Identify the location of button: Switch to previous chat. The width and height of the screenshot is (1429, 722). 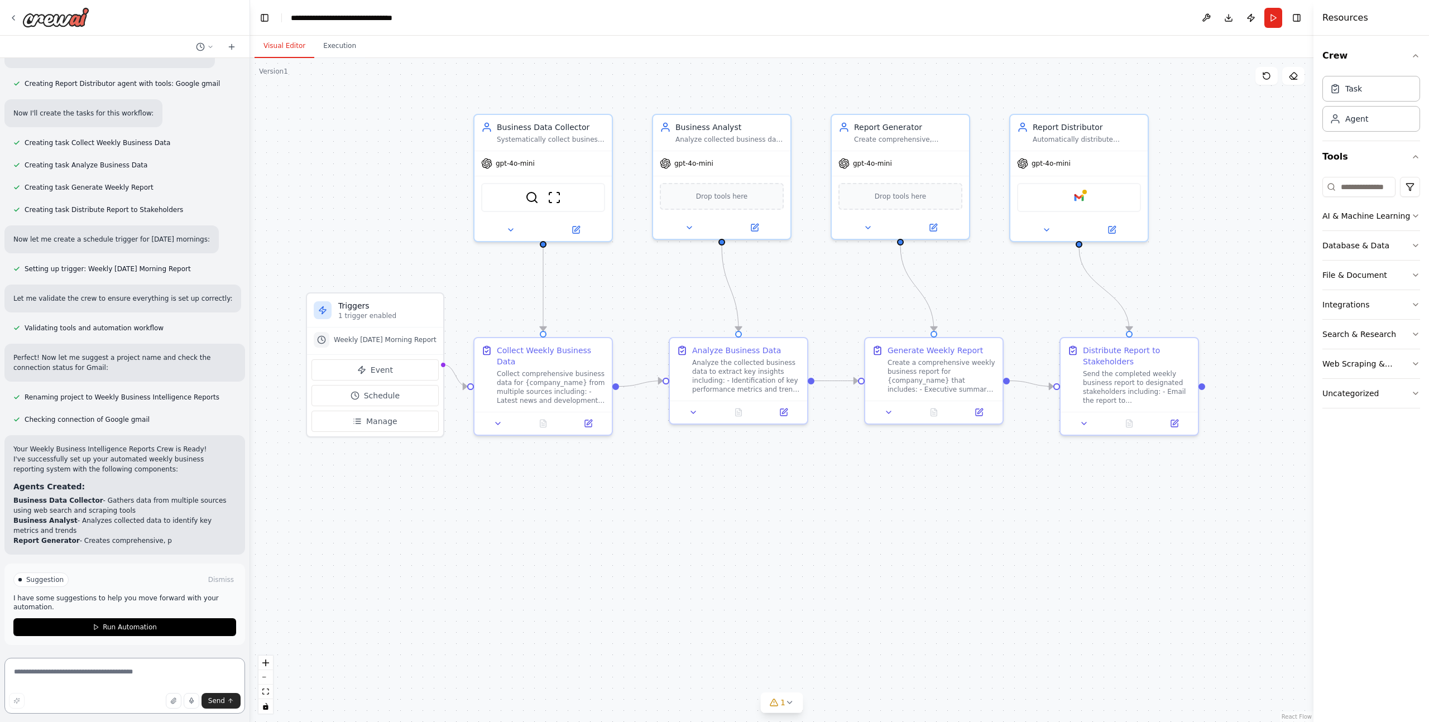
(205, 47).